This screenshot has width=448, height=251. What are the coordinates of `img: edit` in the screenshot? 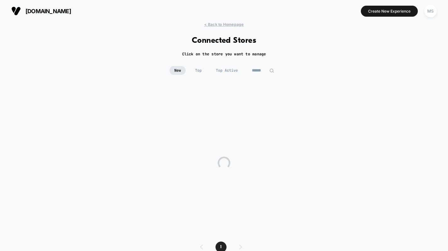 It's located at (271, 70).